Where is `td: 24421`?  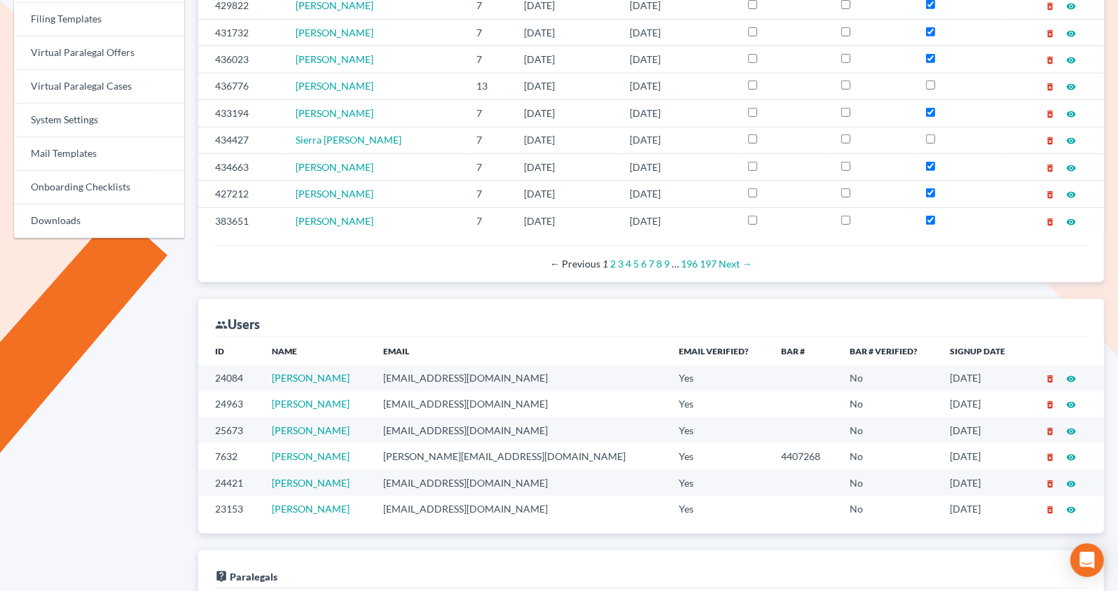 td: 24421 is located at coordinates (229, 483).